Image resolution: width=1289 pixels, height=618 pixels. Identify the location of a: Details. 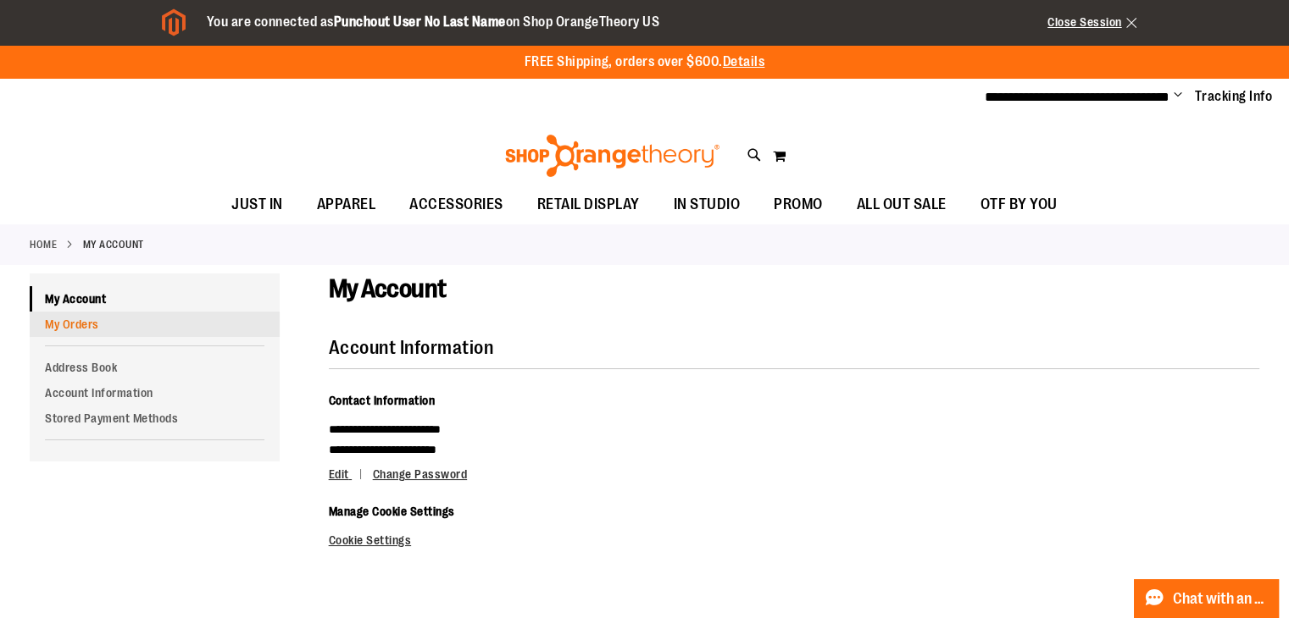
(744, 62).